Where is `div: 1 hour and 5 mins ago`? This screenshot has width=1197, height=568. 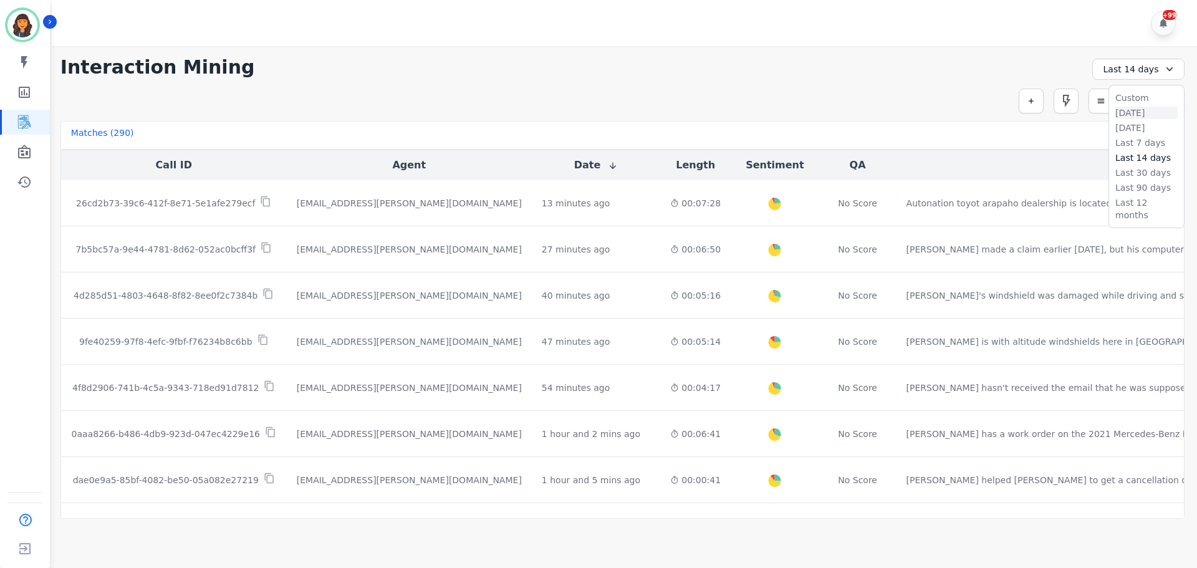
div: 1 hour and 5 mins ago is located at coordinates (591, 480).